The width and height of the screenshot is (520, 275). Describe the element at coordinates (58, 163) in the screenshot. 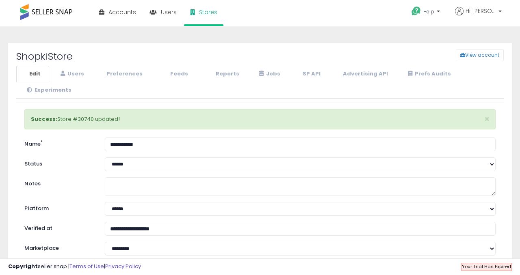

I see `label: Status` at that location.